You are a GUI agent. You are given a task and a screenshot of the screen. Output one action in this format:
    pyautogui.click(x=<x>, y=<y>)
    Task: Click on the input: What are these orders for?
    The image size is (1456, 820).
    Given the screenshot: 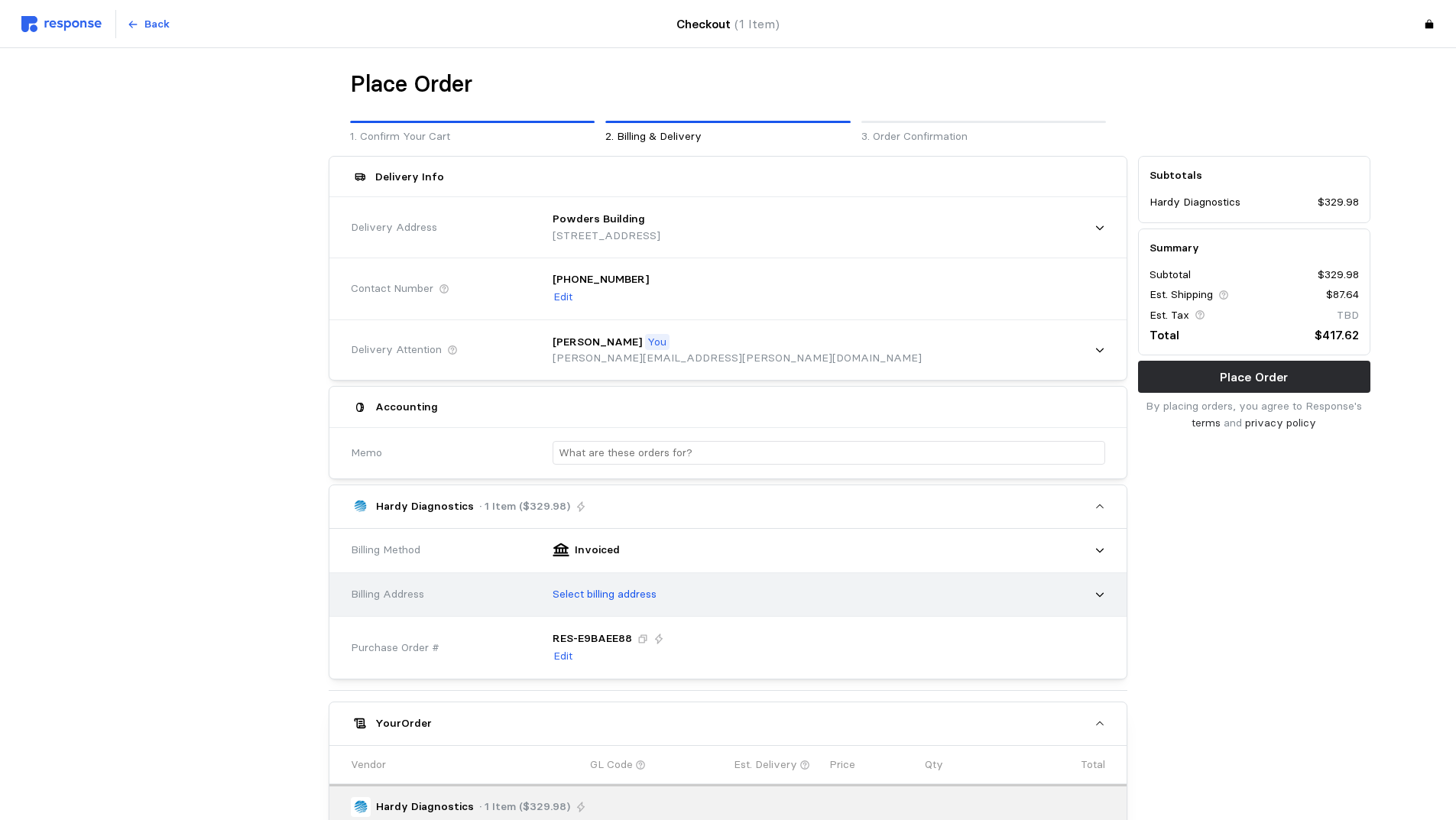 What is the action you would take?
    pyautogui.click(x=829, y=453)
    